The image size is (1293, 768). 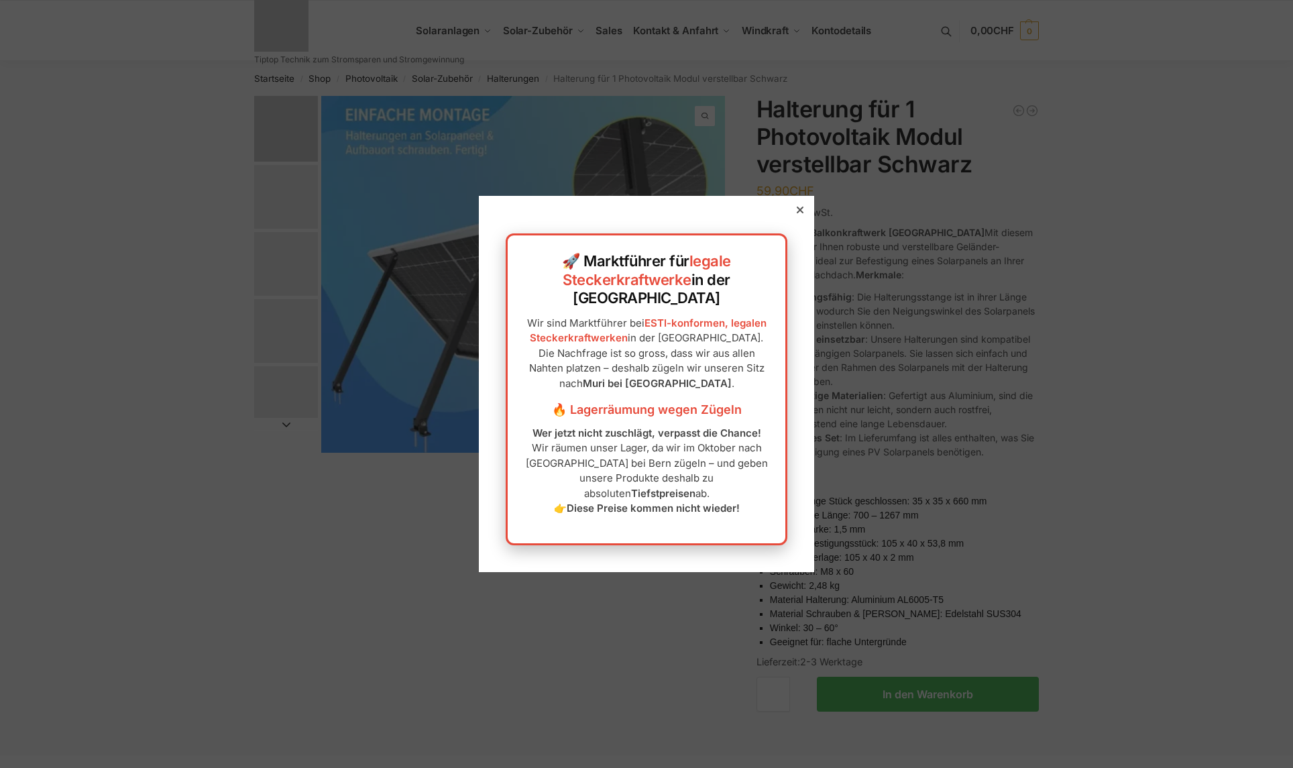 I want to click on strong: Tiefstpreisen, so click(x=663, y=493).